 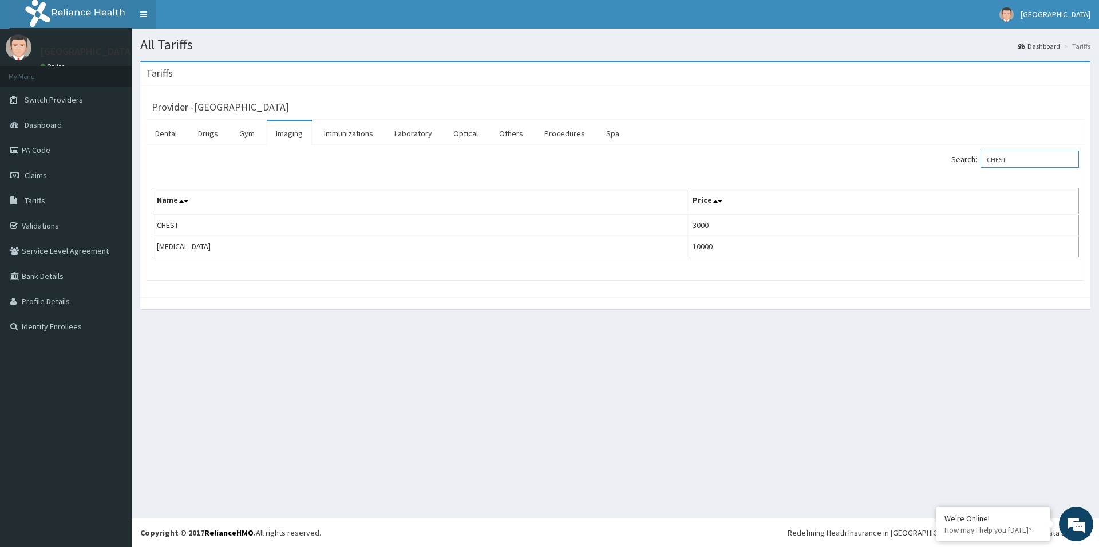 I want to click on input: Search:, so click(x=1030, y=159).